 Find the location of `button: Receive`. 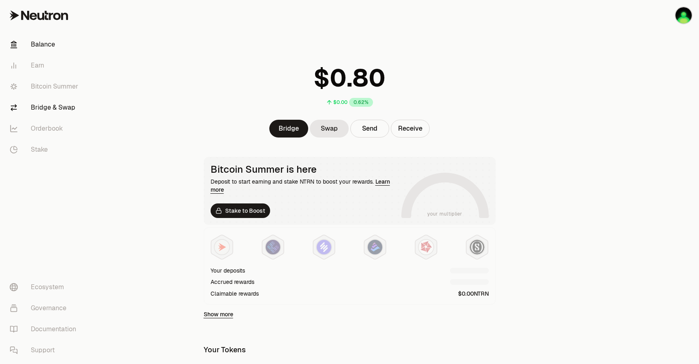

button: Receive is located at coordinates (410, 129).